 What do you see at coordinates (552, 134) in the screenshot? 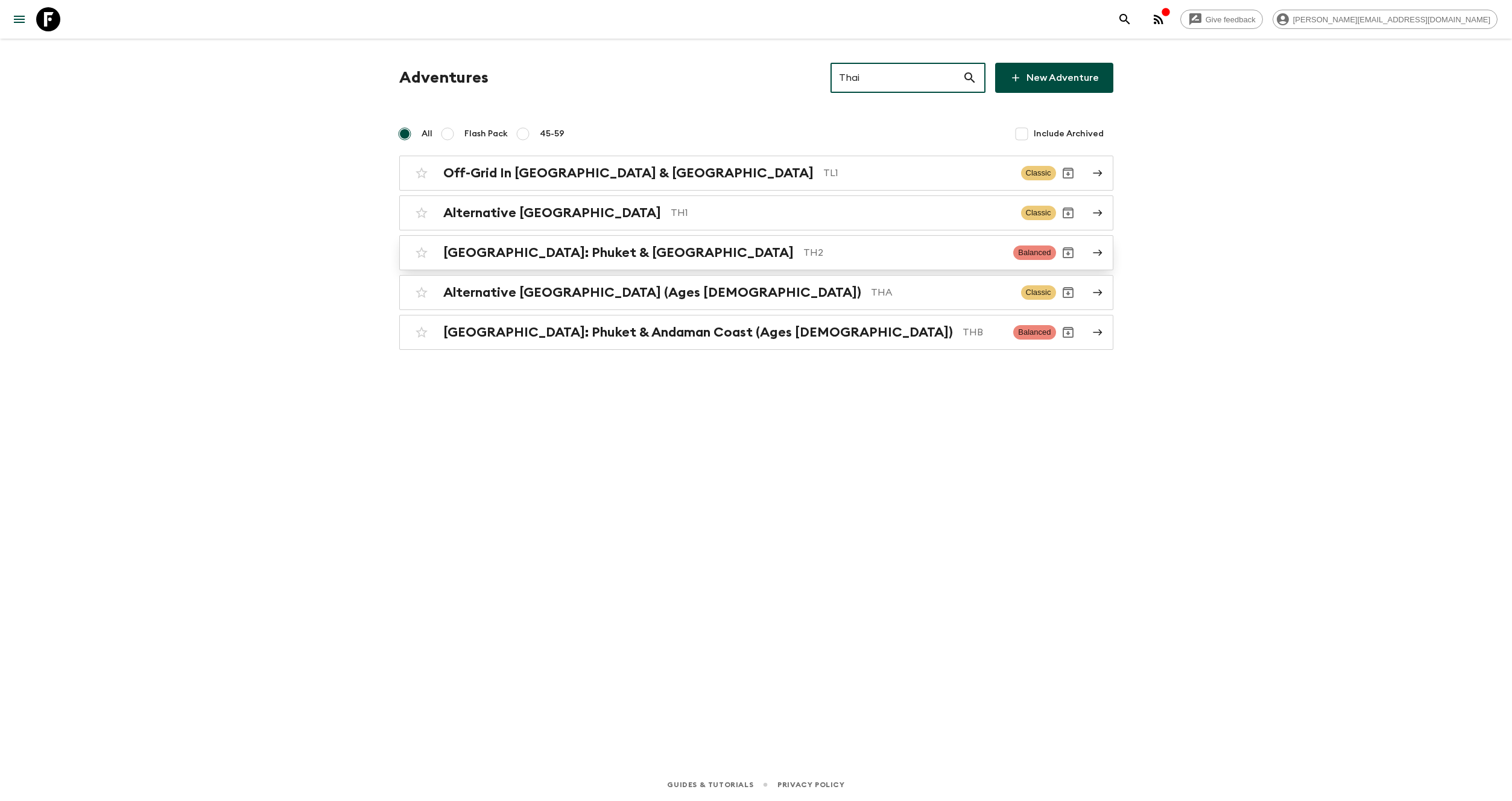
I see `span: 45-59` at bounding box center [552, 134].